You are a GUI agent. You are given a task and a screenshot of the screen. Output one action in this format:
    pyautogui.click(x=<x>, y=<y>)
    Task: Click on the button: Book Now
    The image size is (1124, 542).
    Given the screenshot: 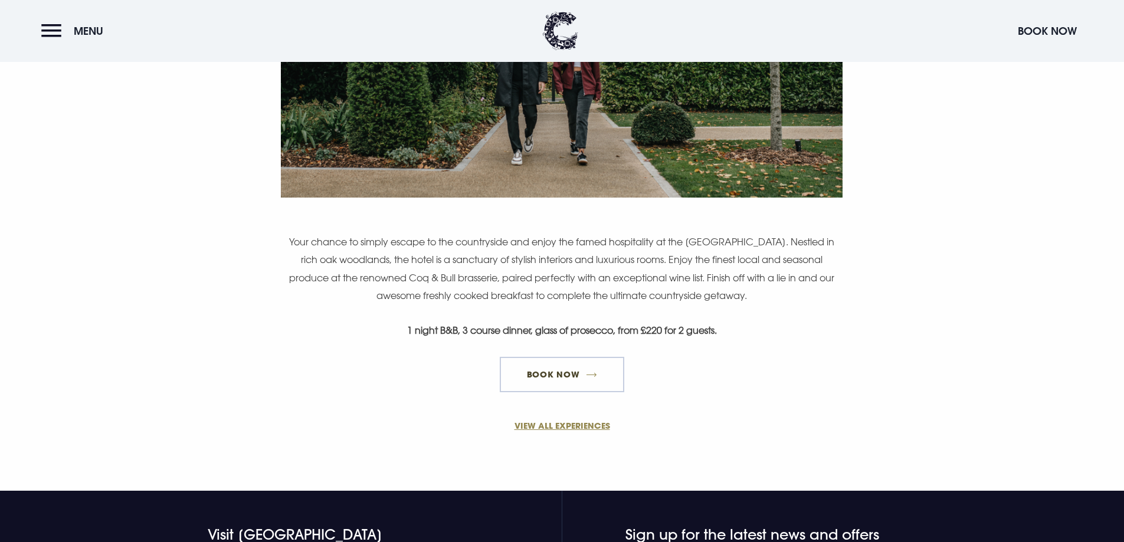 What is the action you would take?
    pyautogui.click(x=1047, y=31)
    